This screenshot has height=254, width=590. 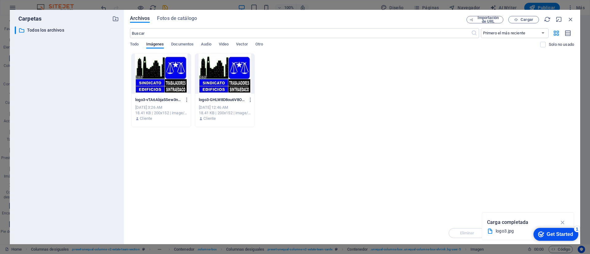 I want to click on div: logo3.jpg, so click(x=526, y=231).